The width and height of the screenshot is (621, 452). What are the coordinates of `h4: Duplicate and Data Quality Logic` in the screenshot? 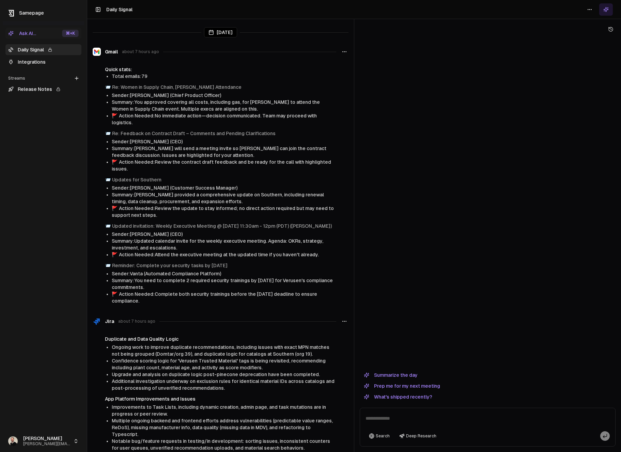 It's located at (220, 339).